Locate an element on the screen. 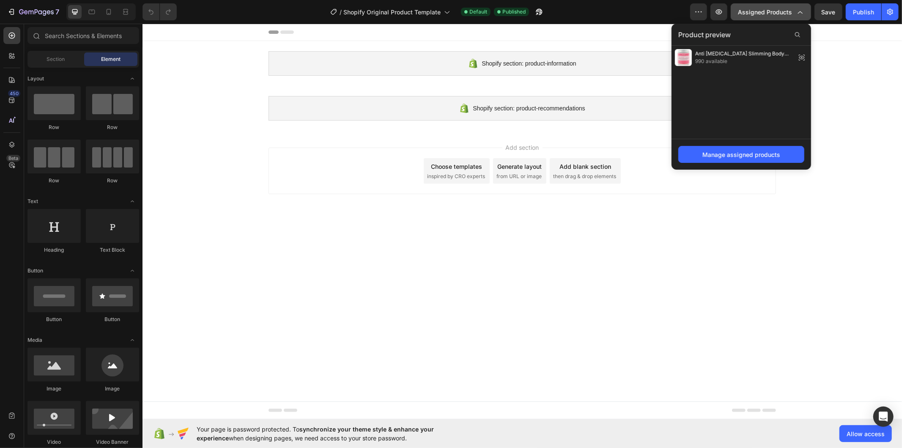 This screenshot has width=902, height=448. span: 990 available is located at coordinates (744, 61).